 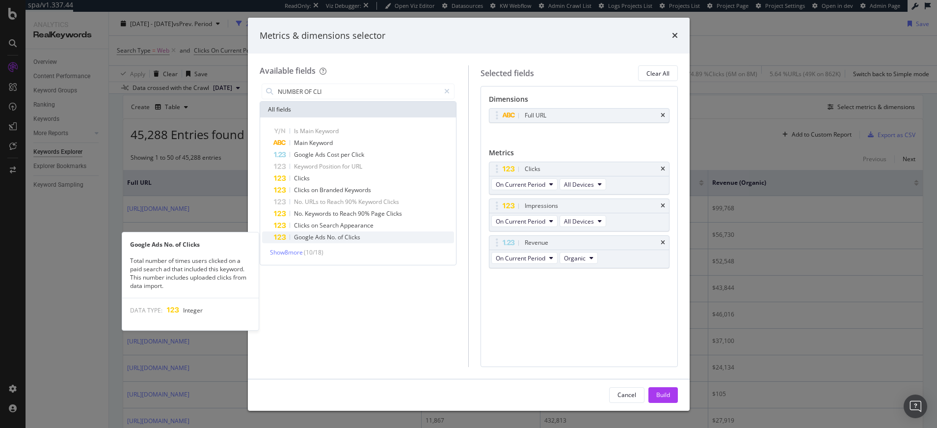 I want to click on div: RevenuetimesOn Current PeriodOrganic, so click(x=579, y=251).